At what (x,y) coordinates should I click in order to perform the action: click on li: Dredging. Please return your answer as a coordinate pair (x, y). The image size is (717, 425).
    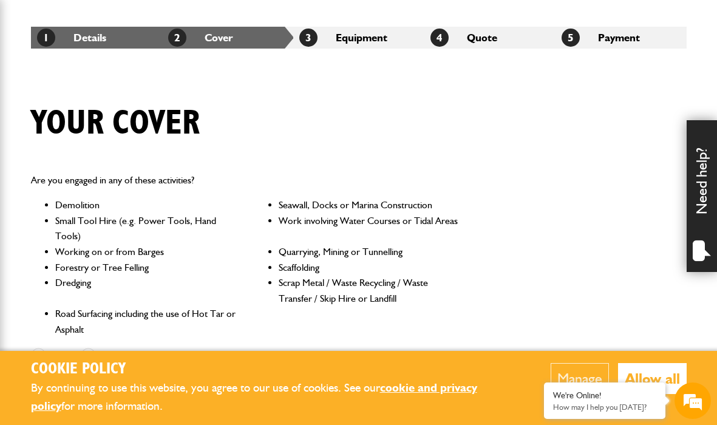
    Looking at the image, I should click on (147, 290).